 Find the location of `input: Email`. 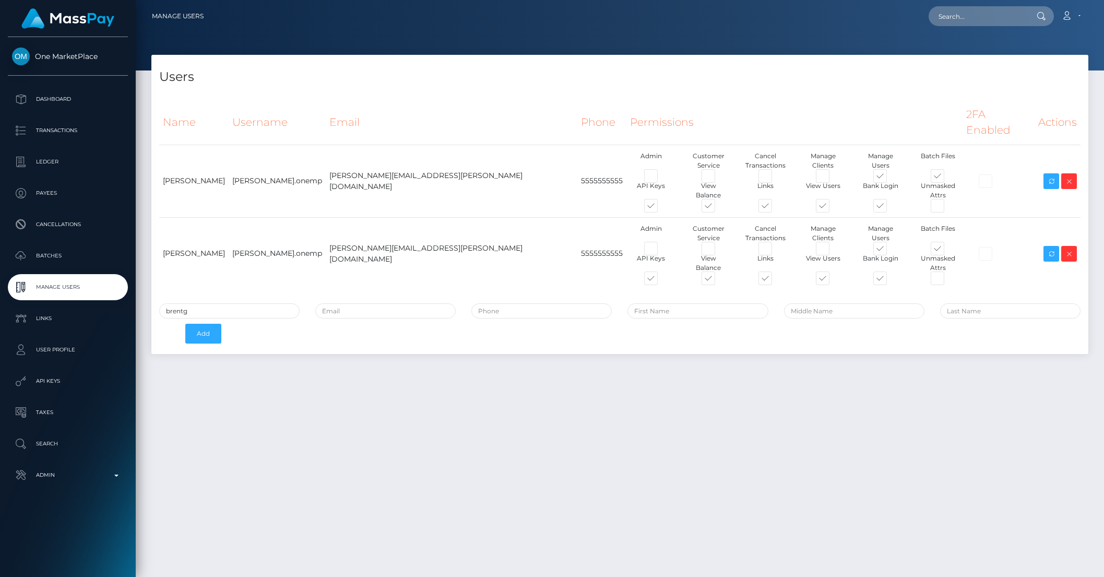

input: Email is located at coordinates (385, 311).